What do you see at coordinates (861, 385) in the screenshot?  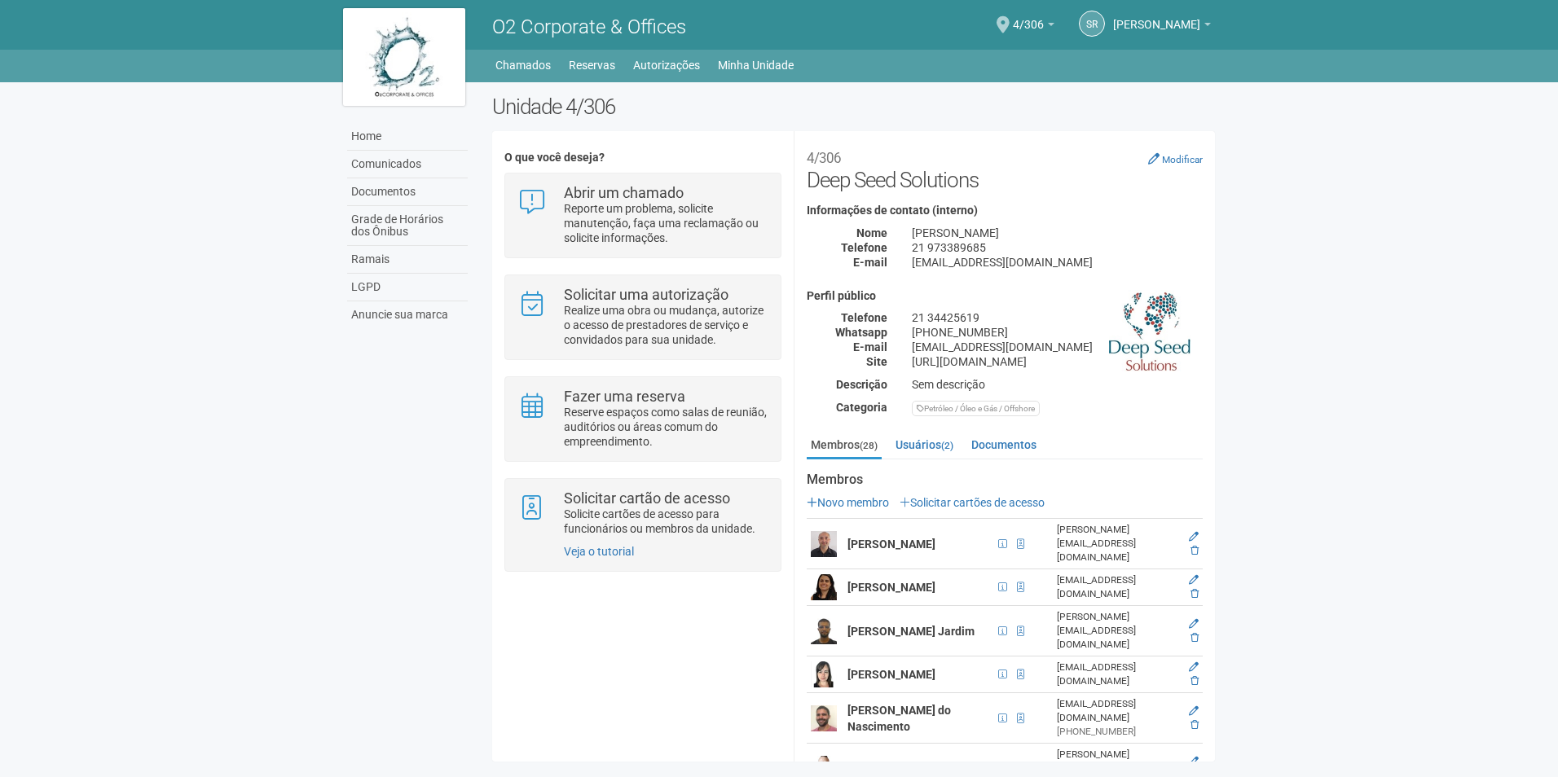 I see `strong: Descrição` at bounding box center [861, 385].